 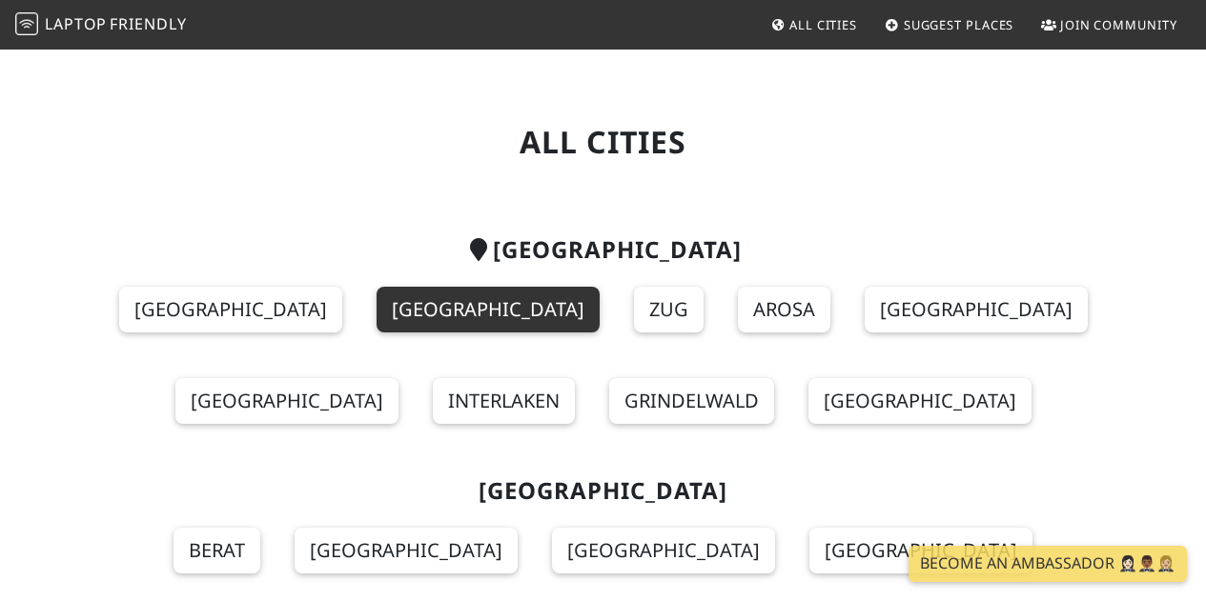 What do you see at coordinates (783, 310) in the screenshot?
I see `a: Arosa` at bounding box center [783, 310].